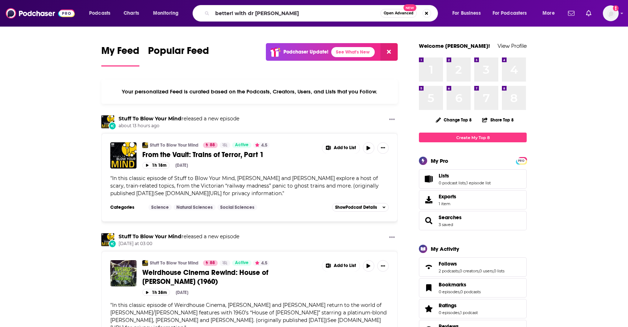 This screenshot has width=628, height=327. I want to click on img: Podchaser - Follow, Share and Rate Podcasts, so click(40, 13).